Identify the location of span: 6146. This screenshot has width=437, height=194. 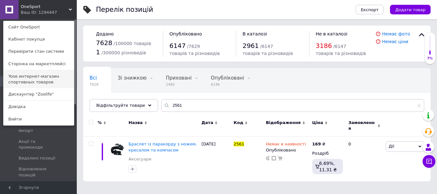
(228, 85).